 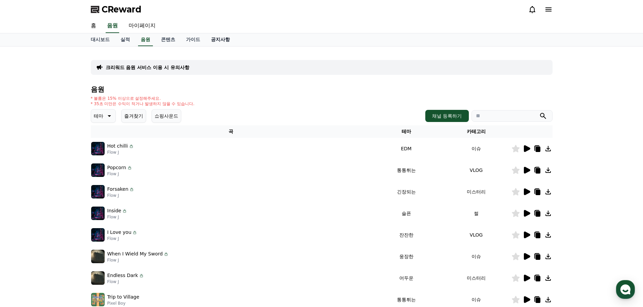 I want to click on a: 실적, so click(x=125, y=40).